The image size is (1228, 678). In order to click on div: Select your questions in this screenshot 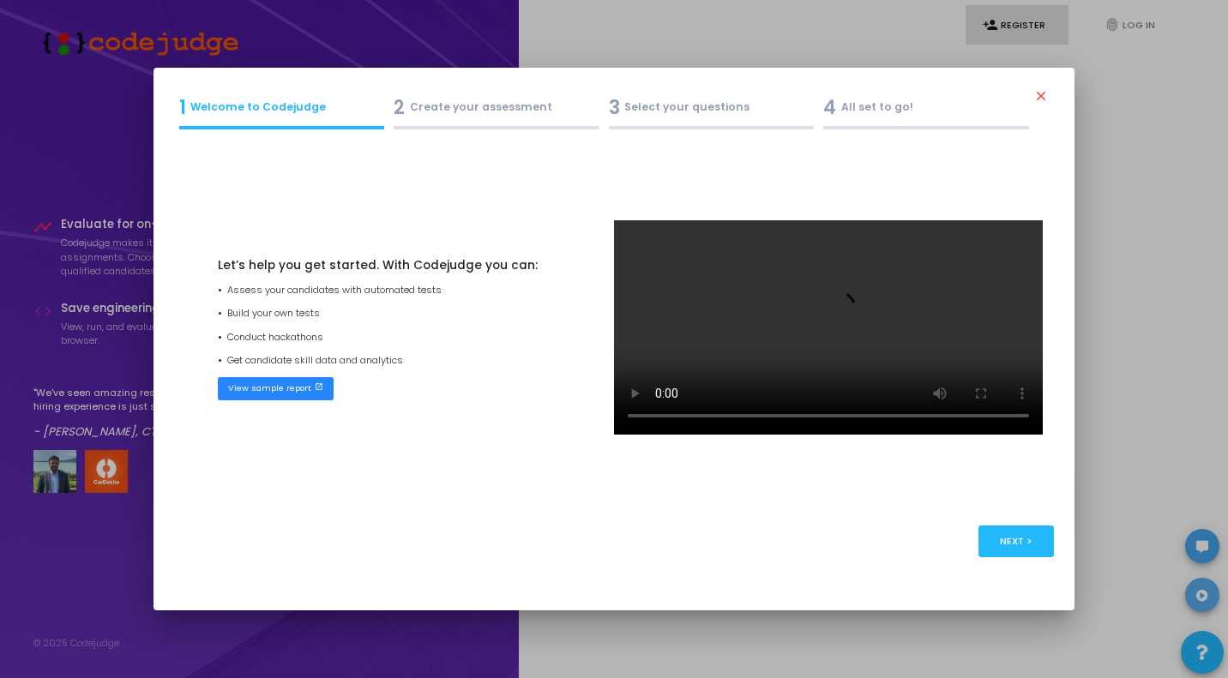, I will do `click(712, 107)`.